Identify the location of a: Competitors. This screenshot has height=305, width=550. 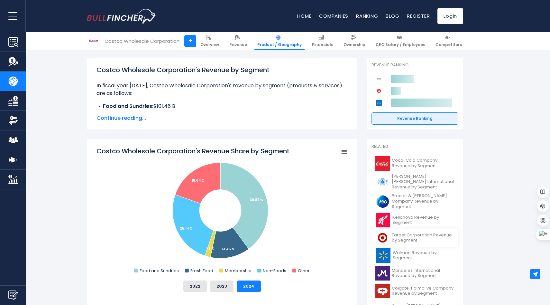
(449, 41).